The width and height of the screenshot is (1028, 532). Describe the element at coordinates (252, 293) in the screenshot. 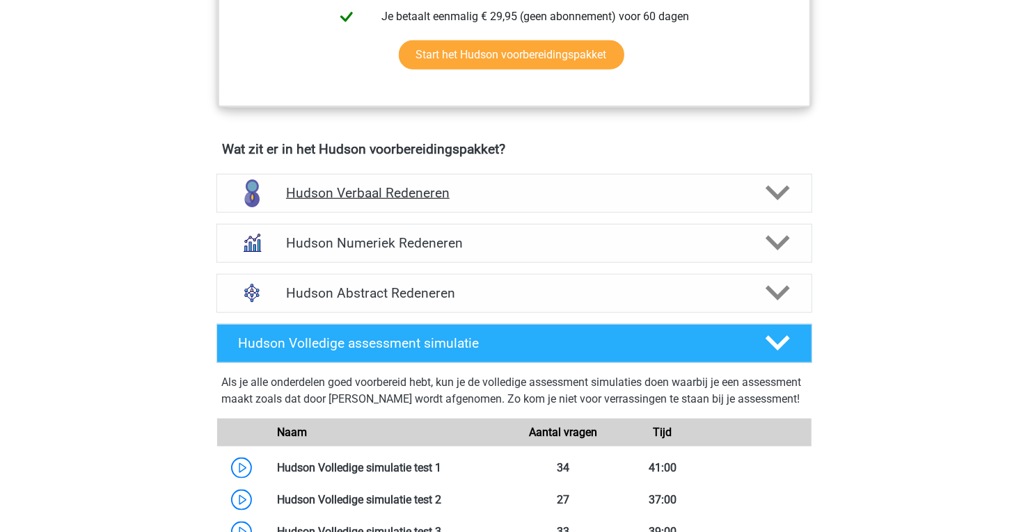

I see `img: abstract redeneren` at that location.